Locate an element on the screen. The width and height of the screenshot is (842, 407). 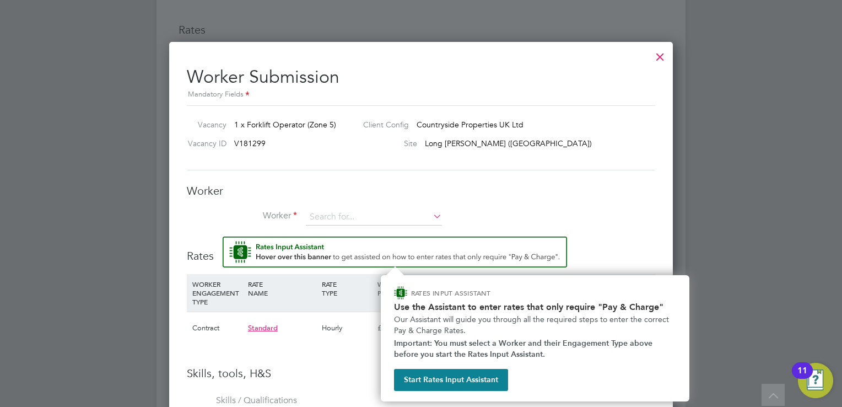
span: V181299 is located at coordinates (250, 143).